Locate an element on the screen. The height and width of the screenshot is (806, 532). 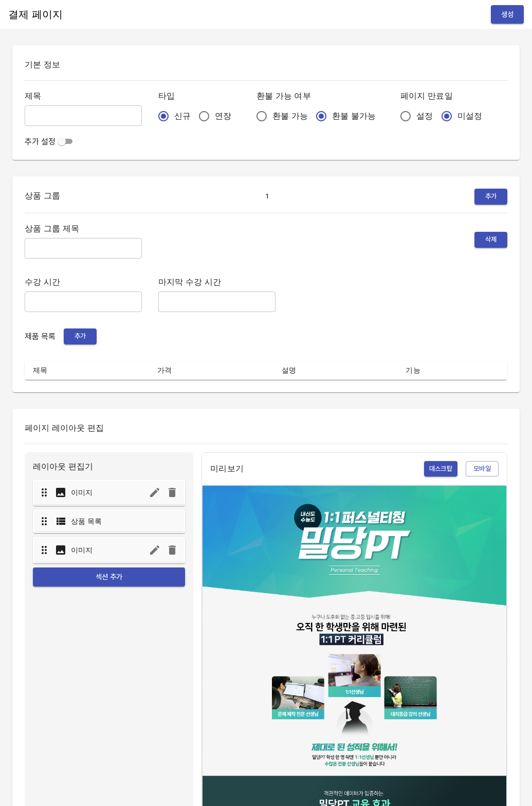
h6: 타입 is located at coordinates (199, 96).